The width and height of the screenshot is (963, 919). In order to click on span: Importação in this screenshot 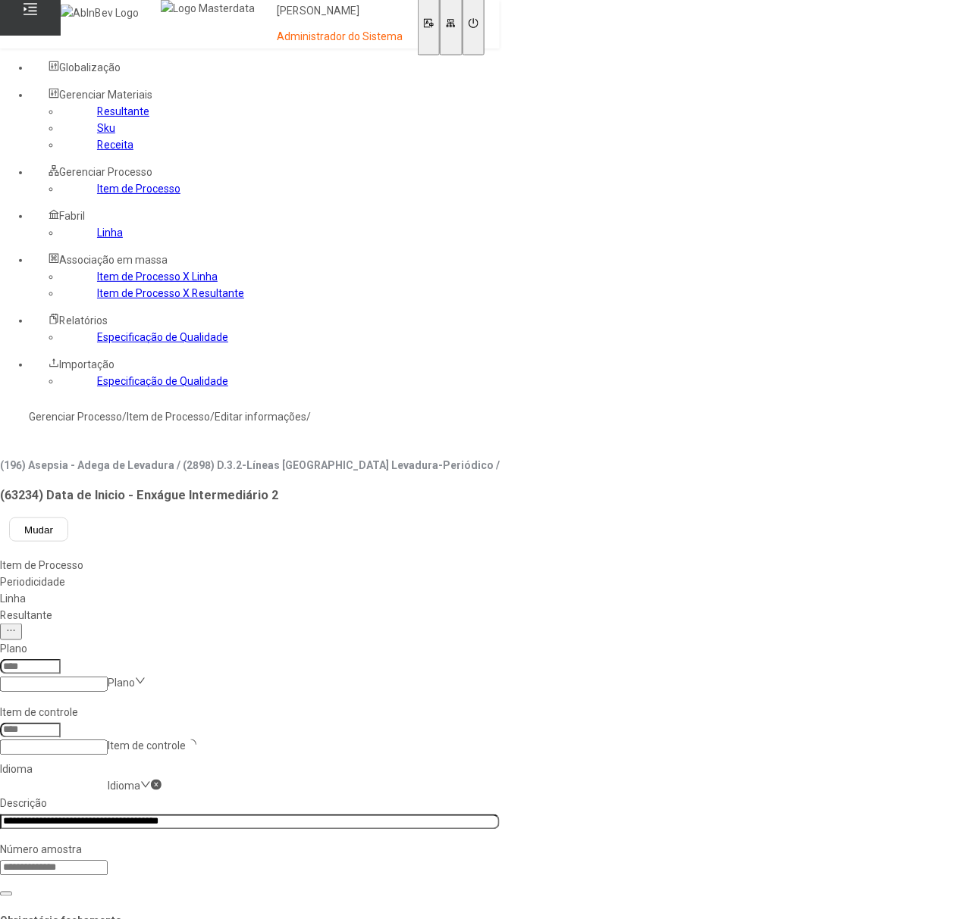, I will do `click(86, 365)`.